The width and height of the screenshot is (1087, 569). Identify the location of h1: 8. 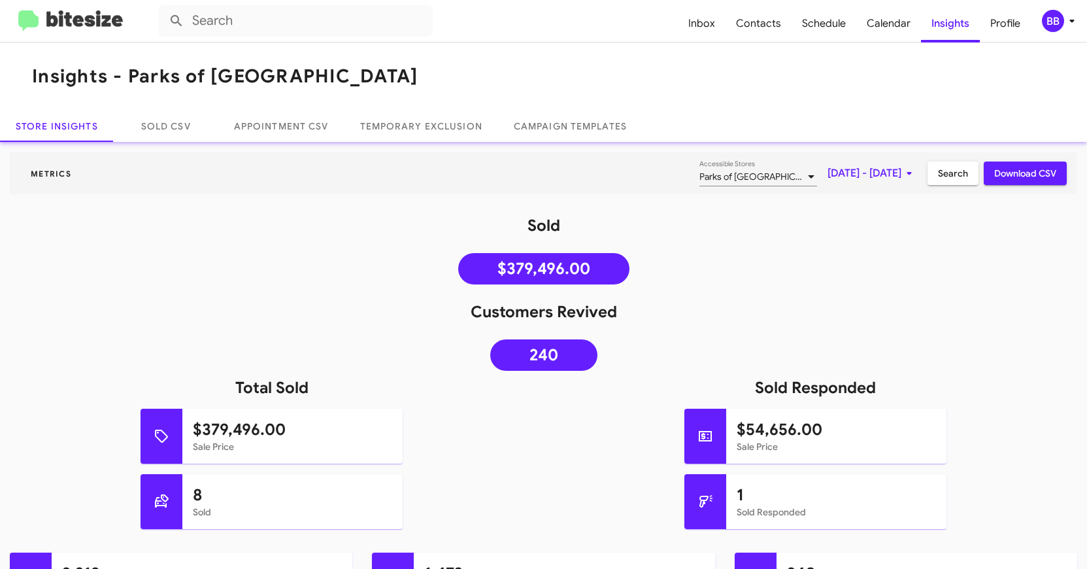
(292, 495).